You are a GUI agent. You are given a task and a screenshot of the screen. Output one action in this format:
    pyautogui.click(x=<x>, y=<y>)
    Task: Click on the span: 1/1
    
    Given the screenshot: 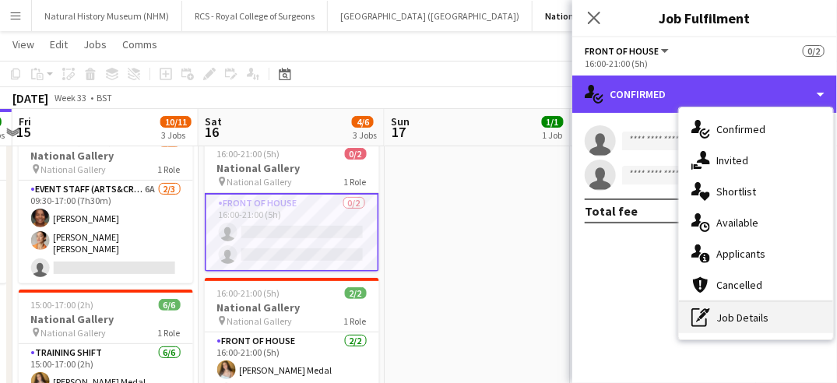 What is the action you would take?
    pyautogui.click(x=553, y=121)
    